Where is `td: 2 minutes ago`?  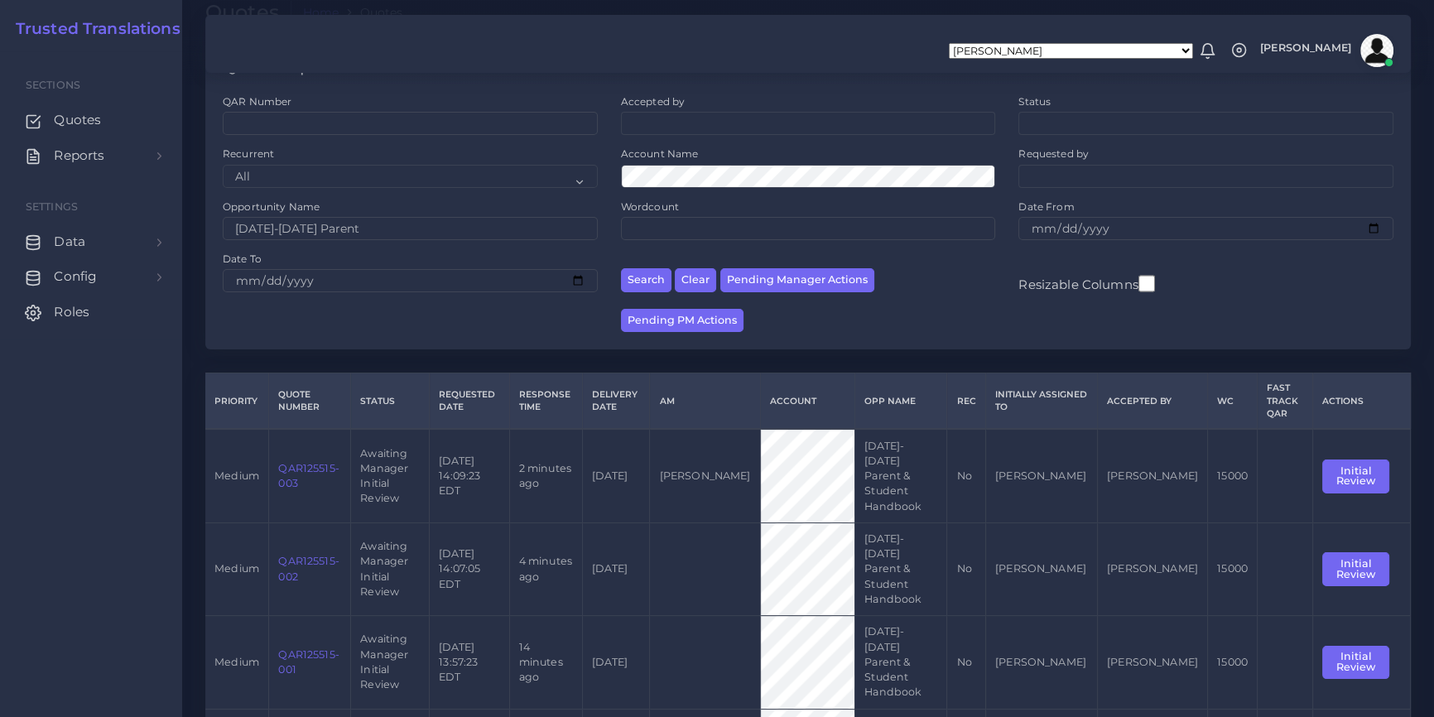
td: 2 minutes ago is located at coordinates (546, 475).